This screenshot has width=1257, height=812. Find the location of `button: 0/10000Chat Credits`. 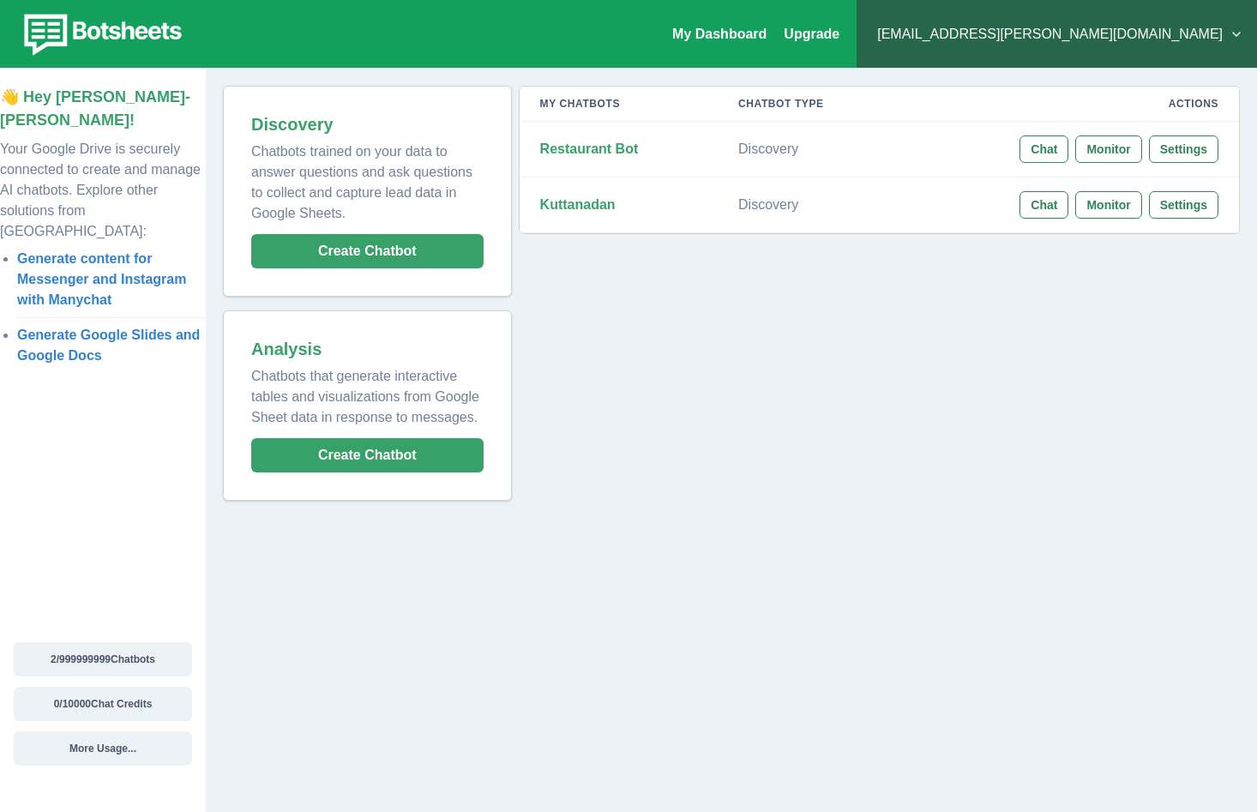

button: 0/10000Chat Credits is located at coordinates (103, 704).